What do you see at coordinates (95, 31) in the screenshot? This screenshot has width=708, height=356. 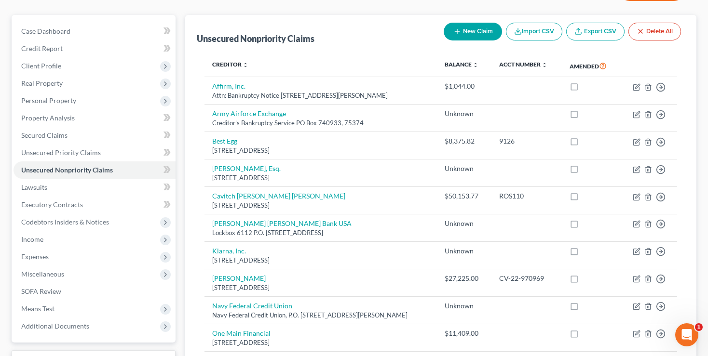 I see `a: Case Dashboard` at bounding box center [95, 31].